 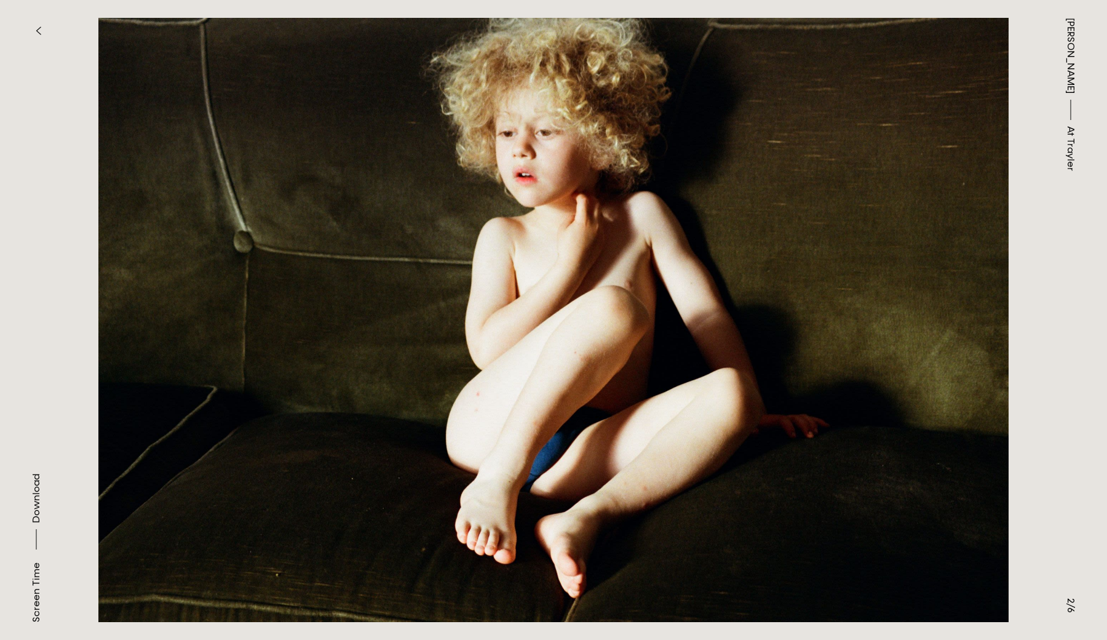 What do you see at coordinates (36, 514) in the screenshot?
I see `button: Download asset` at bounding box center [36, 514].